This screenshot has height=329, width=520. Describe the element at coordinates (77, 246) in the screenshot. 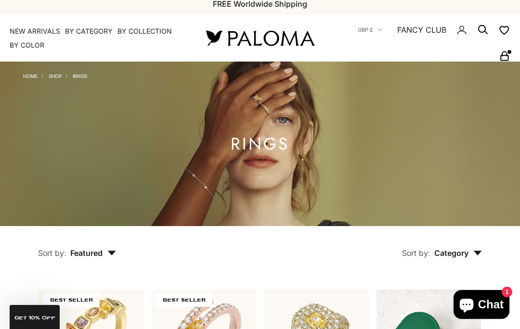

I see `button: Sort by: Featured` at that location.